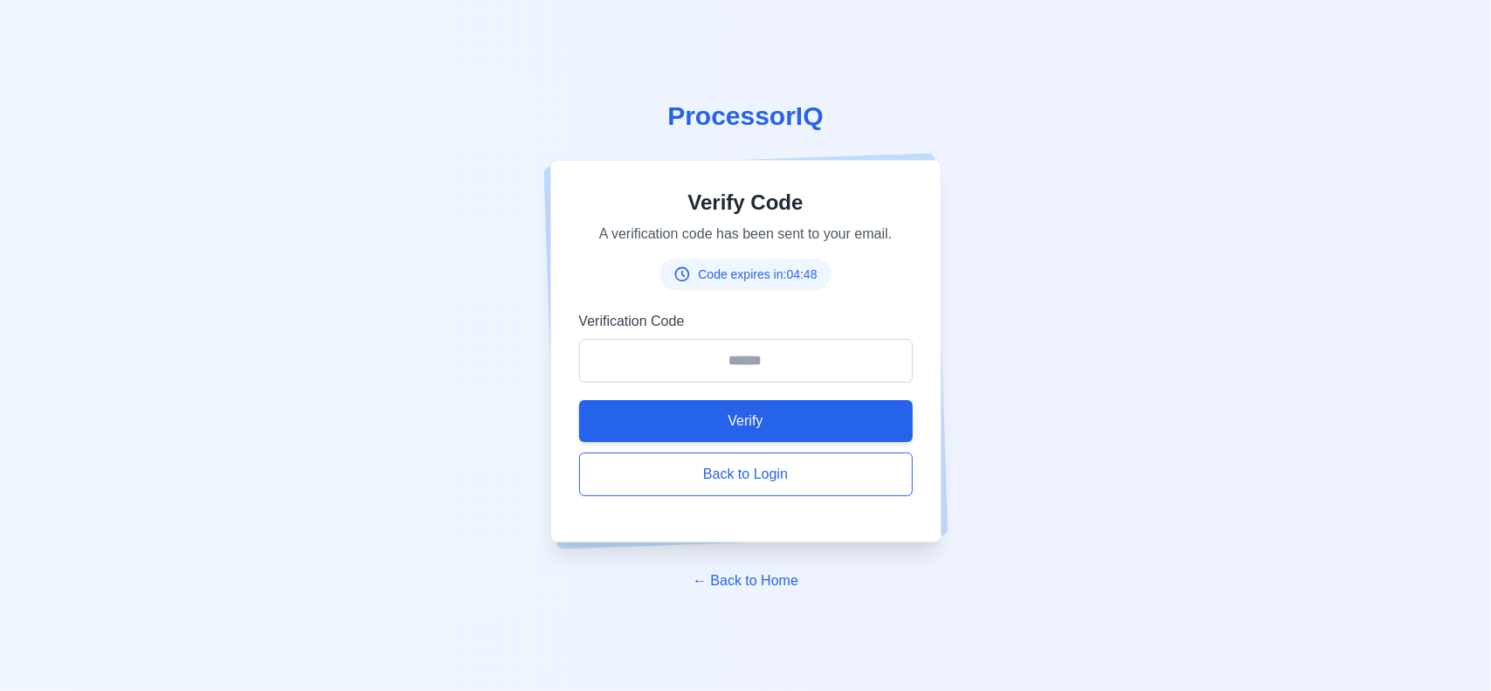 This screenshot has height=691, width=1491. What do you see at coordinates (746, 203) in the screenshot?
I see `h2: Verify Code` at bounding box center [746, 203].